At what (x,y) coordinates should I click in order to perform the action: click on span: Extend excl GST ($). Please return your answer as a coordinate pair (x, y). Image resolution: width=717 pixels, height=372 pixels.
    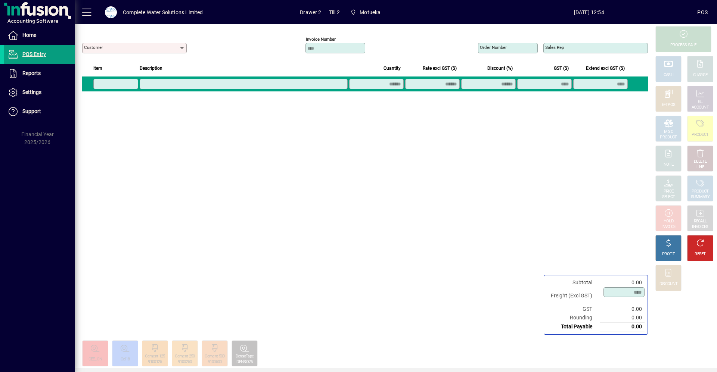
    Looking at the image, I should click on (606, 68).